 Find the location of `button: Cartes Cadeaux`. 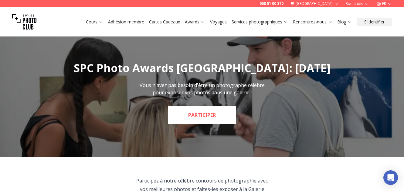

button: Cartes Cadeaux is located at coordinates (165, 22).